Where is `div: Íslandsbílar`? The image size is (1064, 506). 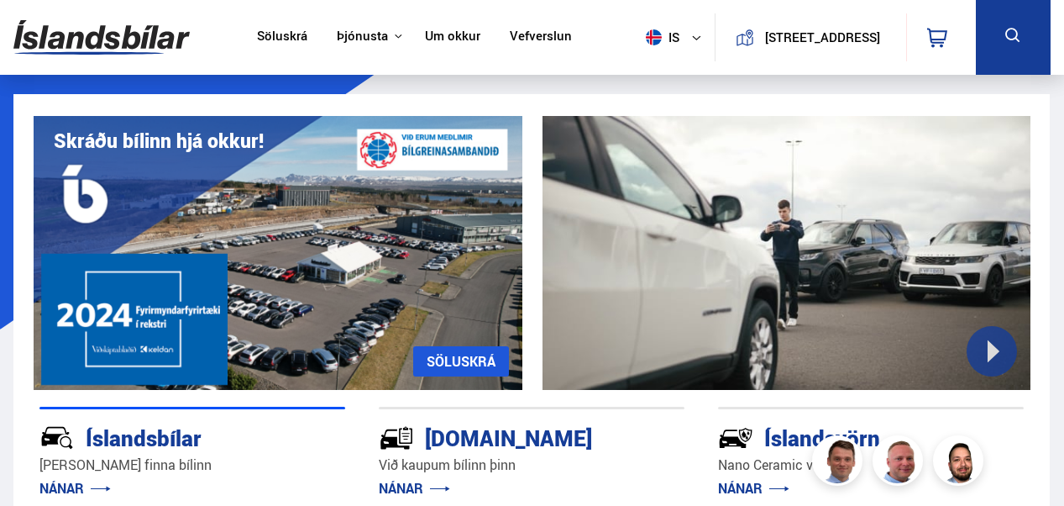
div: Íslandsbílar is located at coordinates (162, 436).